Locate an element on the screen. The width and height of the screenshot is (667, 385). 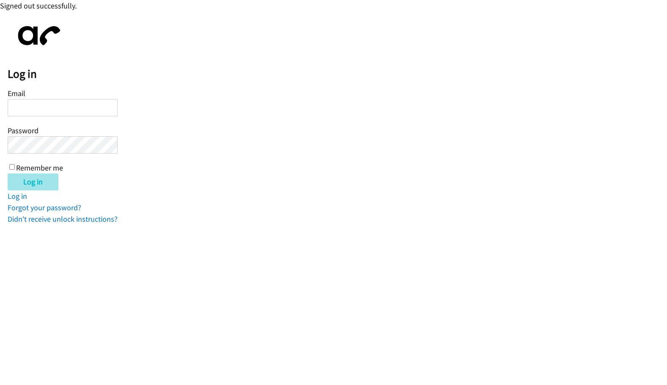
a: Didn't receive unlock instructions? is located at coordinates (63, 219).